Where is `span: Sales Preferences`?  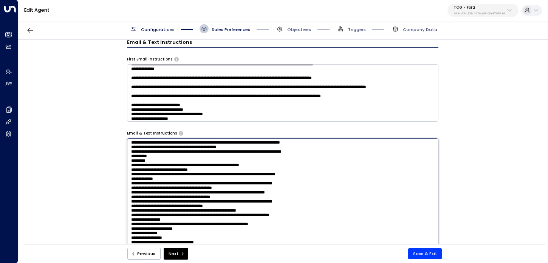 span: Sales Preferences is located at coordinates (231, 29).